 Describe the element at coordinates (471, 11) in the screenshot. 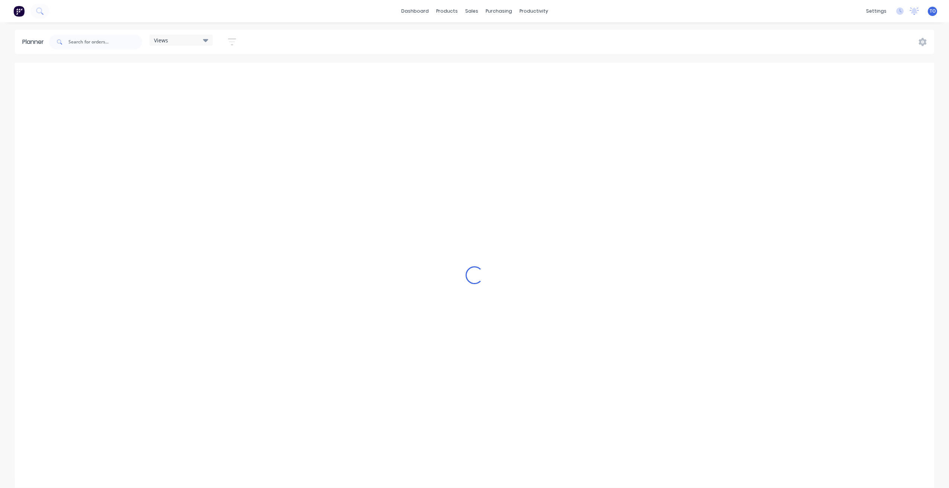

I see `div: sales` at that location.